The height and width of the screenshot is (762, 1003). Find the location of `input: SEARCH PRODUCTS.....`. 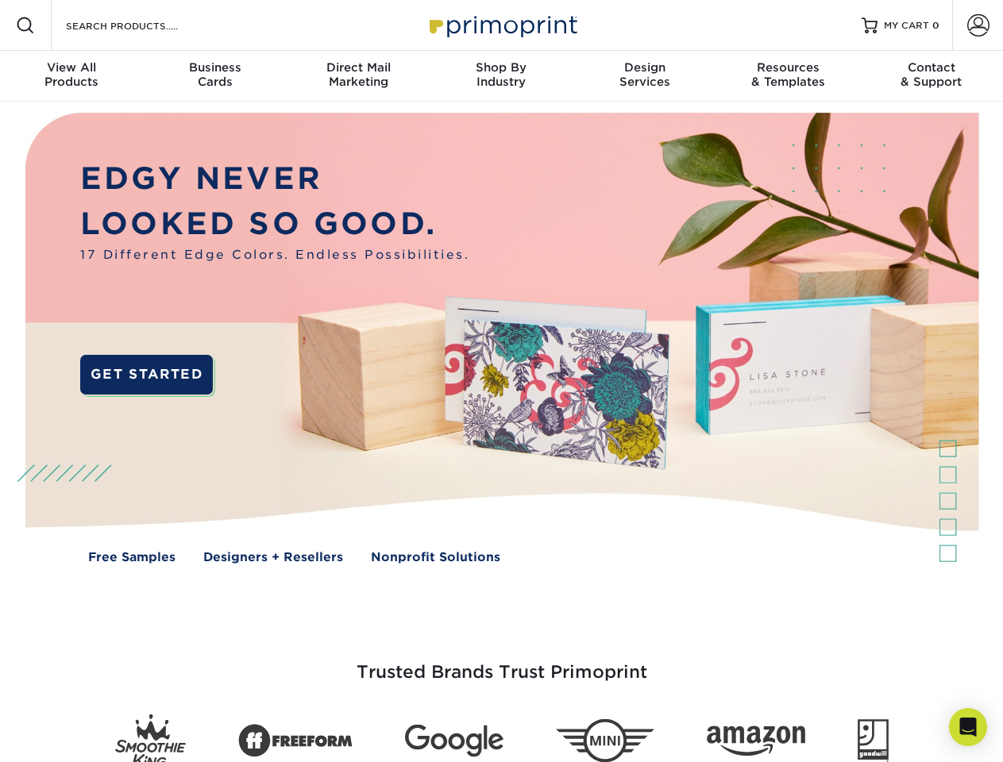

input: SEARCH PRODUCTS..... is located at coordinates (141, 25).